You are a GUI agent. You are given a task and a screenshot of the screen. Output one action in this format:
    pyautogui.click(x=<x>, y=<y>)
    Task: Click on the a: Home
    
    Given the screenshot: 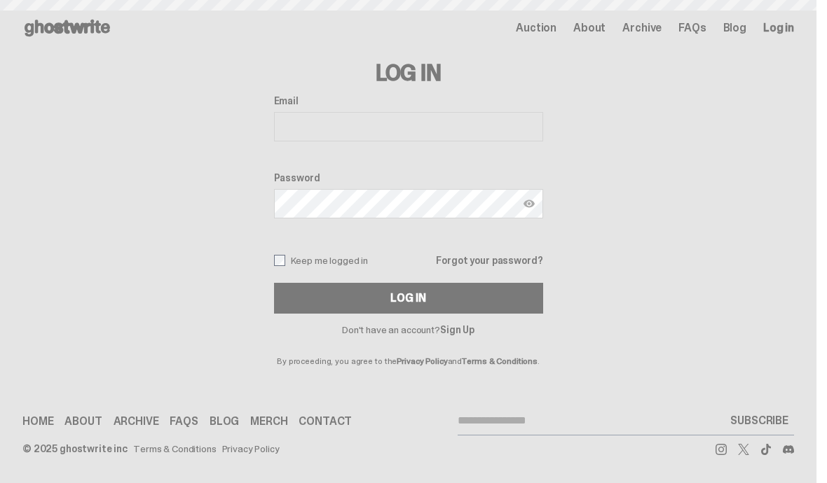 What is the action you would take?
    pyautogui.click(x=38, y=422)
    